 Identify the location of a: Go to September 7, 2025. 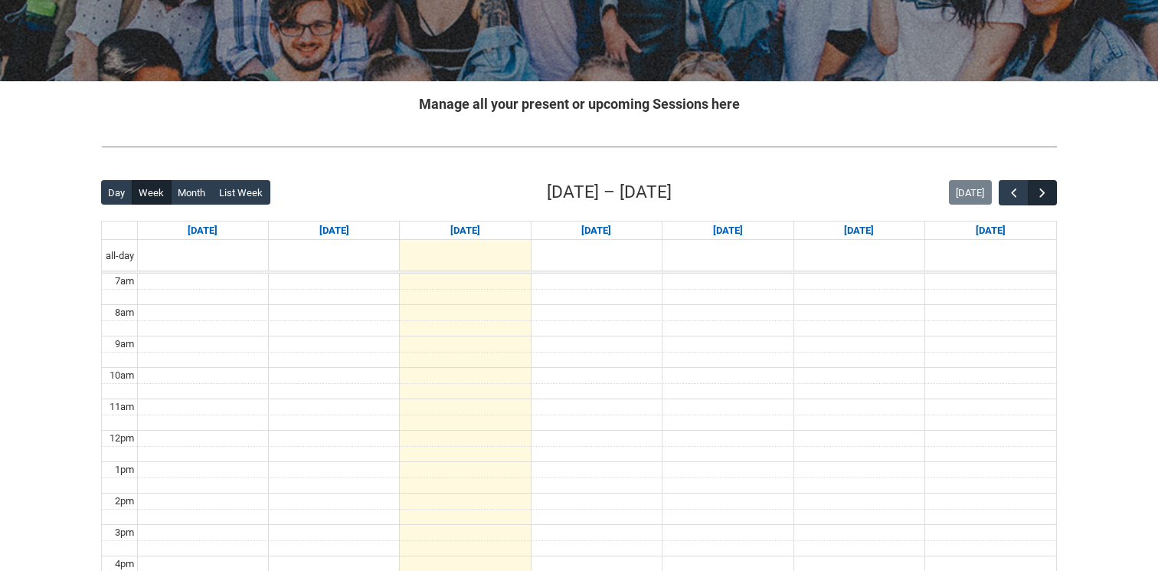
(202, 231).